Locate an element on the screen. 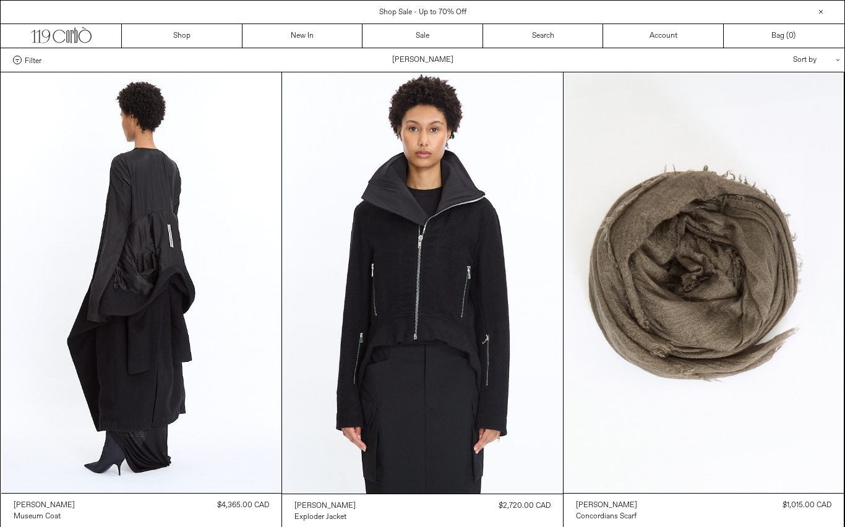 The image size is (845, 527). div: Sort by is located at coordinates (777, 60).